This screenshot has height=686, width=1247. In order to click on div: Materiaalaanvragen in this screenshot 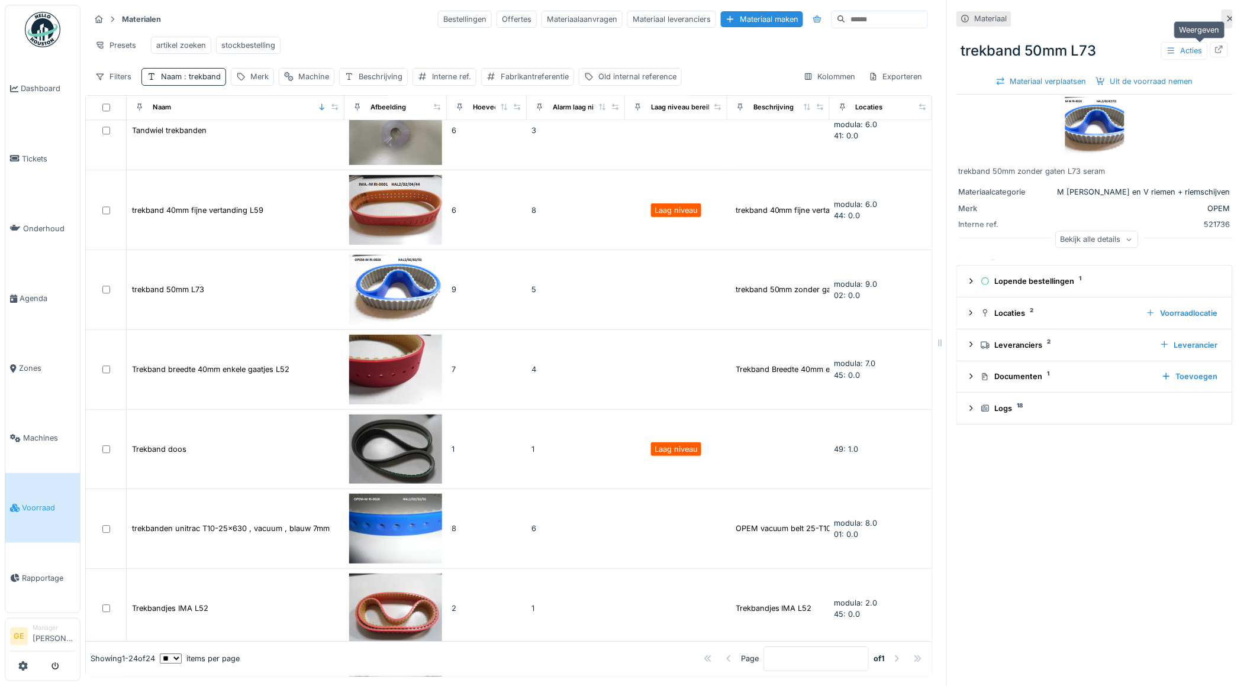, I will do `click(582, 19)`.